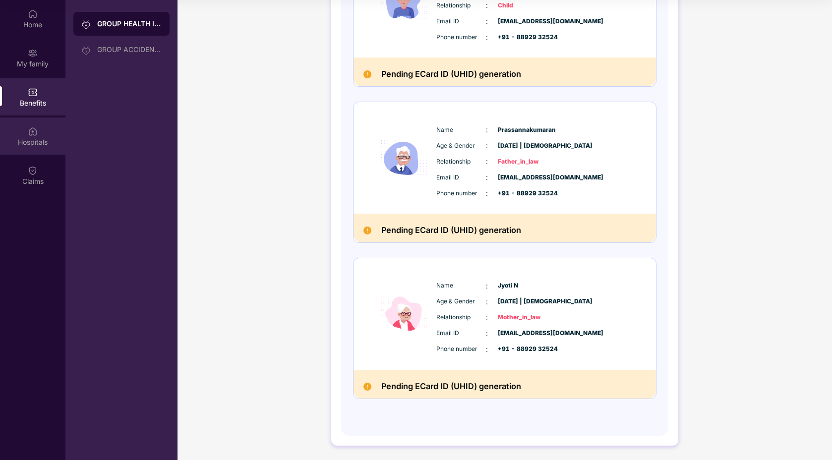 This screenshot has width=832, height=460. Describe the element at coordinates (33, 170) in the screenshot. I see `img: svg+xml;base64,PHN2ZyBpZD0iQ2xhaW0iIHhtbG5zPSJodHRwOi8vd3d3LnczLm9yZy8yMDAwL3N2ZyIgd2lkdGg9IjIwIi...` at that location.